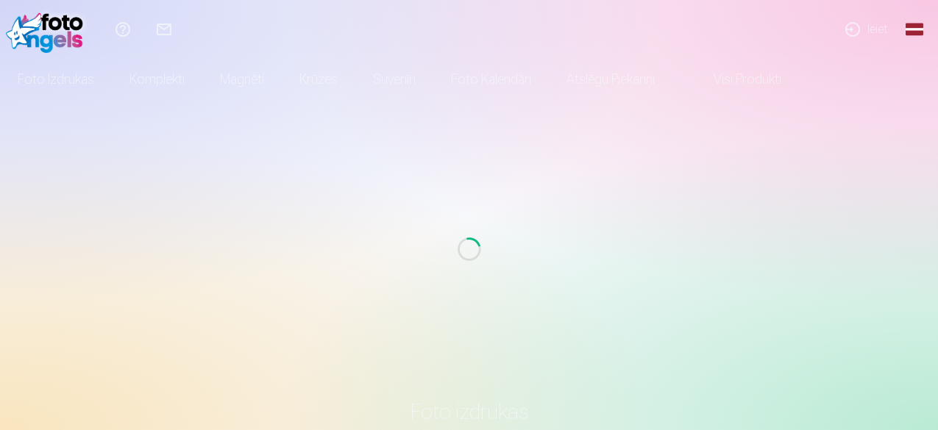 The image size is (938, 430). I want to click on a: Krūzes, so click(319, 79).